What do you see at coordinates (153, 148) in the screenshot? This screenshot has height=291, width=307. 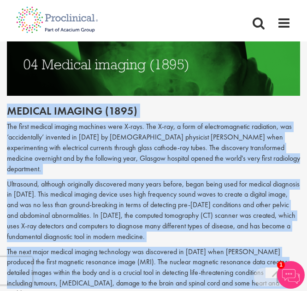 I see `p: The first medical imaging machines were X-rays. The X-ray, a form of electromagnetic radiation, w...` at bounding box center [153, 148].